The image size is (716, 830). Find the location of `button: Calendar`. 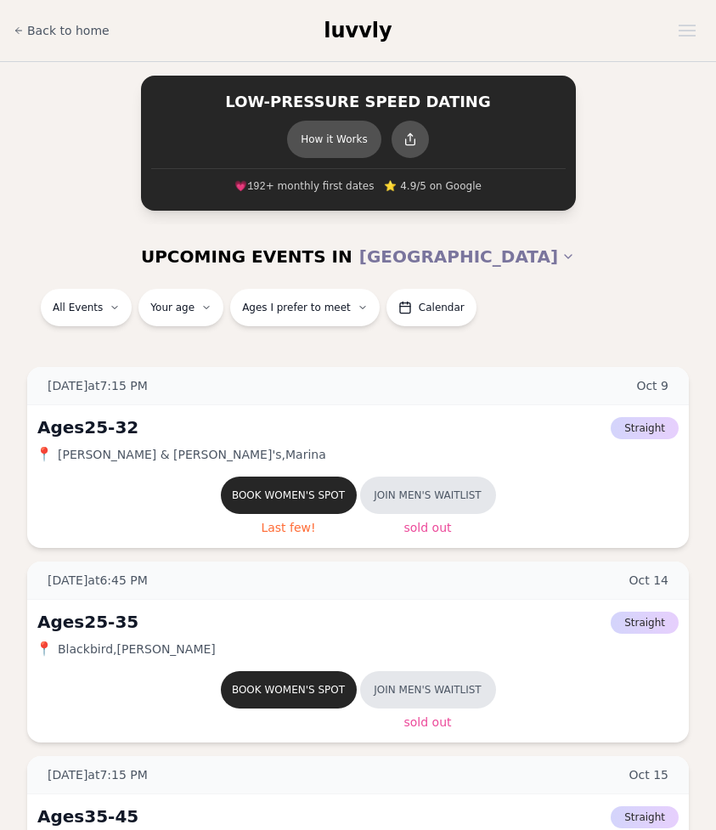

button: Calendar is located at coordinates (431, 307).